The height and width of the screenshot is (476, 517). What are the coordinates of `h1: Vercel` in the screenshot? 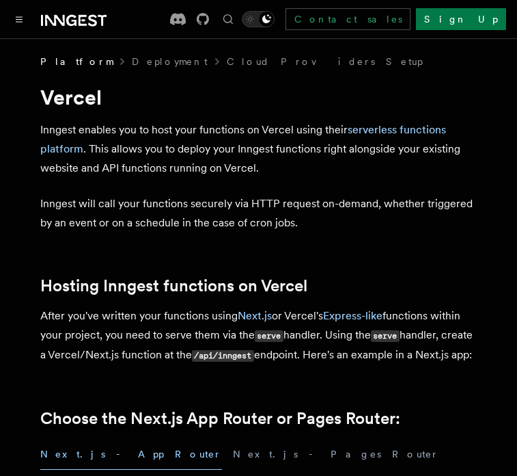 It's located at (259, 97).